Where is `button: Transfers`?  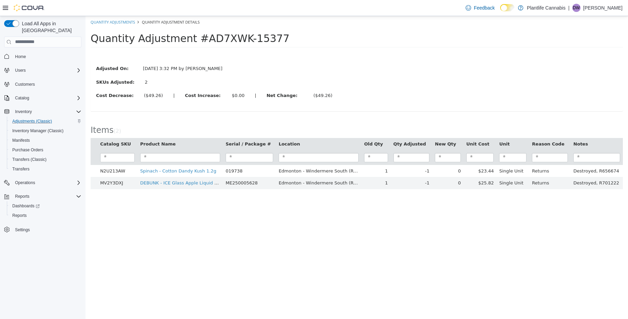
button: Transfers is located at coordinates (45, 169).